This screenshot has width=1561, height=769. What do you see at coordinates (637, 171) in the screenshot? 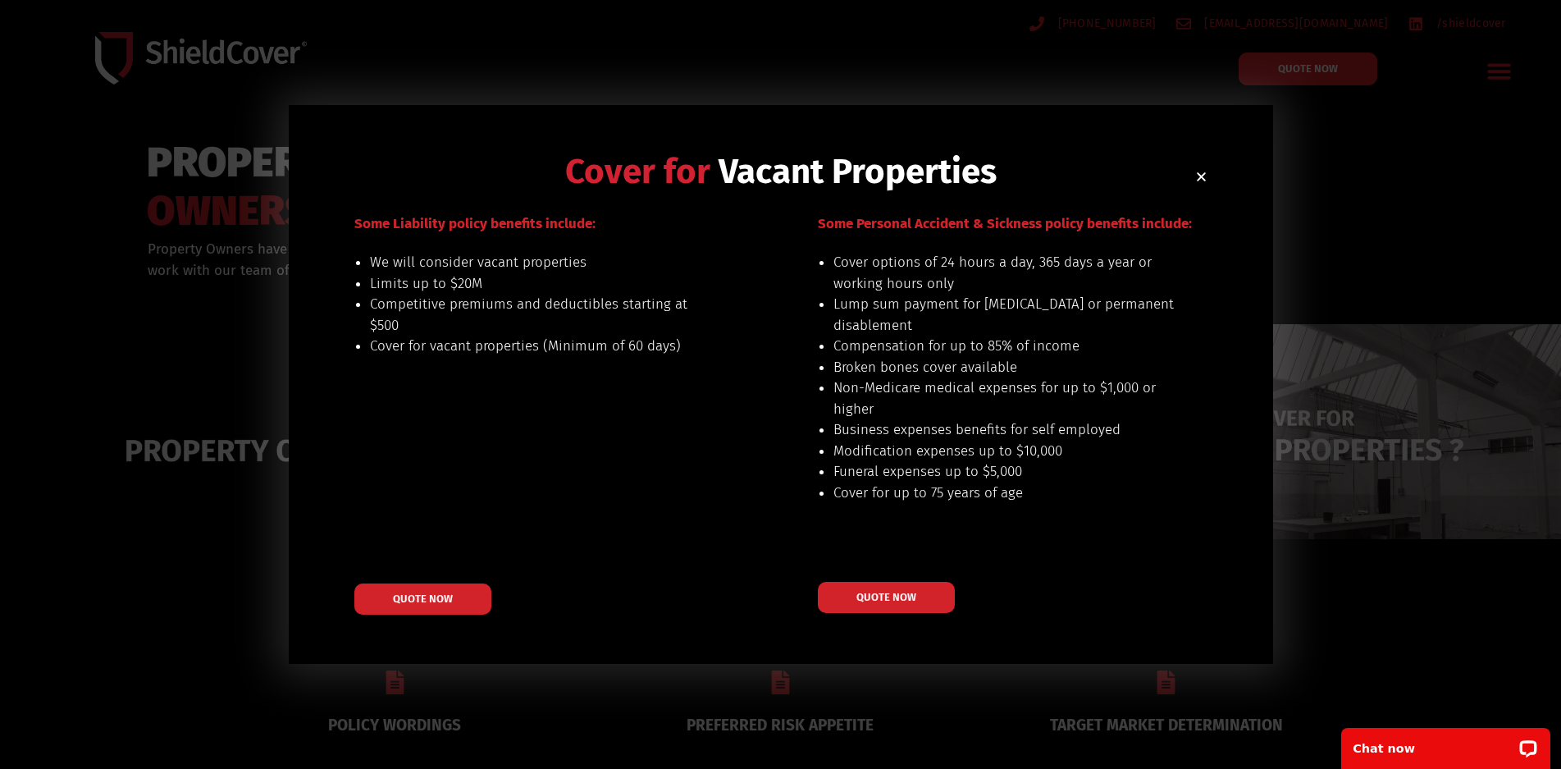
I see `span: Cover for` at bounding box center [637, 171].